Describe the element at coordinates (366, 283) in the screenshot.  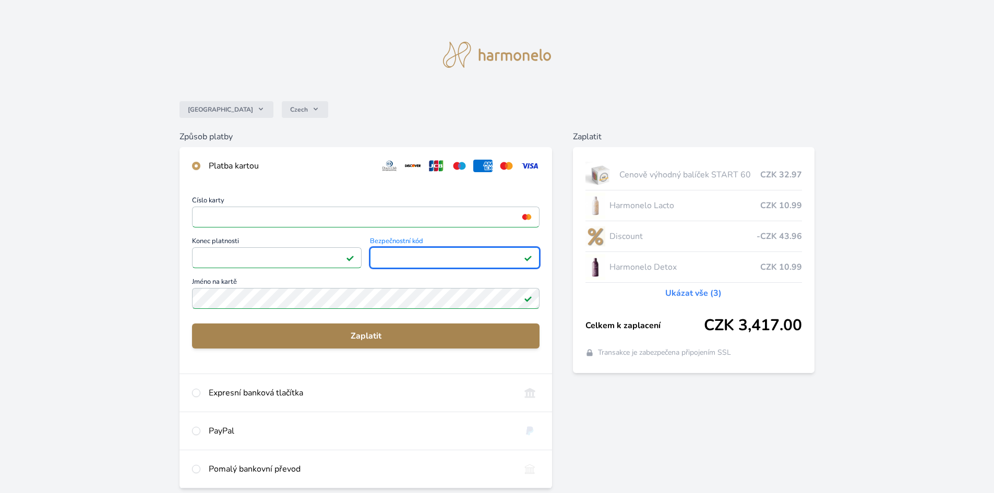
I see `span: Jméno na kartě` at that location.